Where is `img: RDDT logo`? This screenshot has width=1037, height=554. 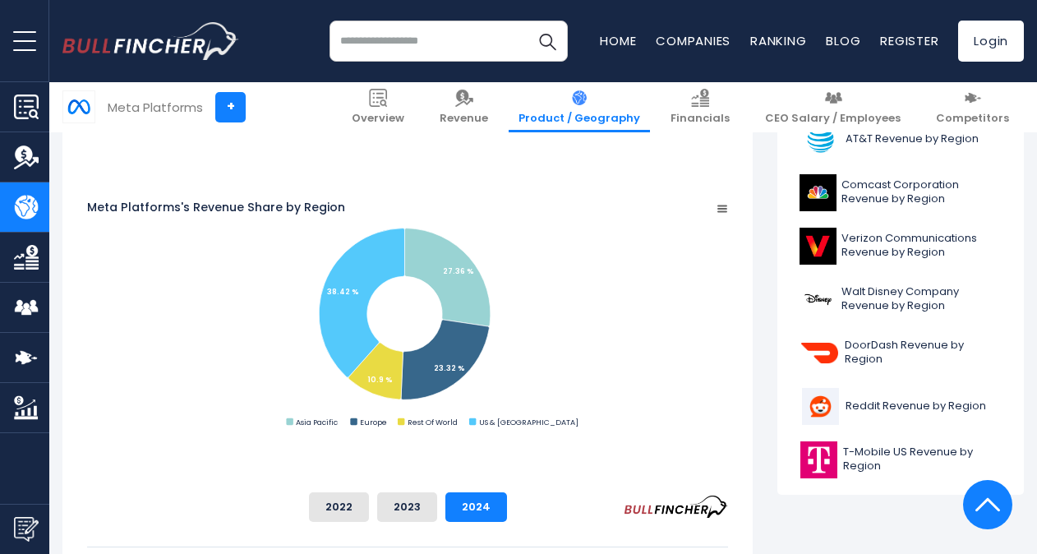
img: RDDT logo is located at coordinates (820, 406).